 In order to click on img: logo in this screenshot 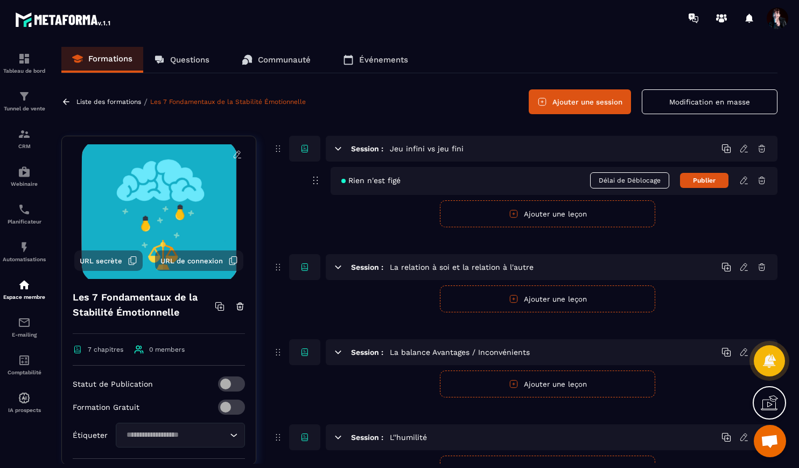, I will do `click(64, 19)`.